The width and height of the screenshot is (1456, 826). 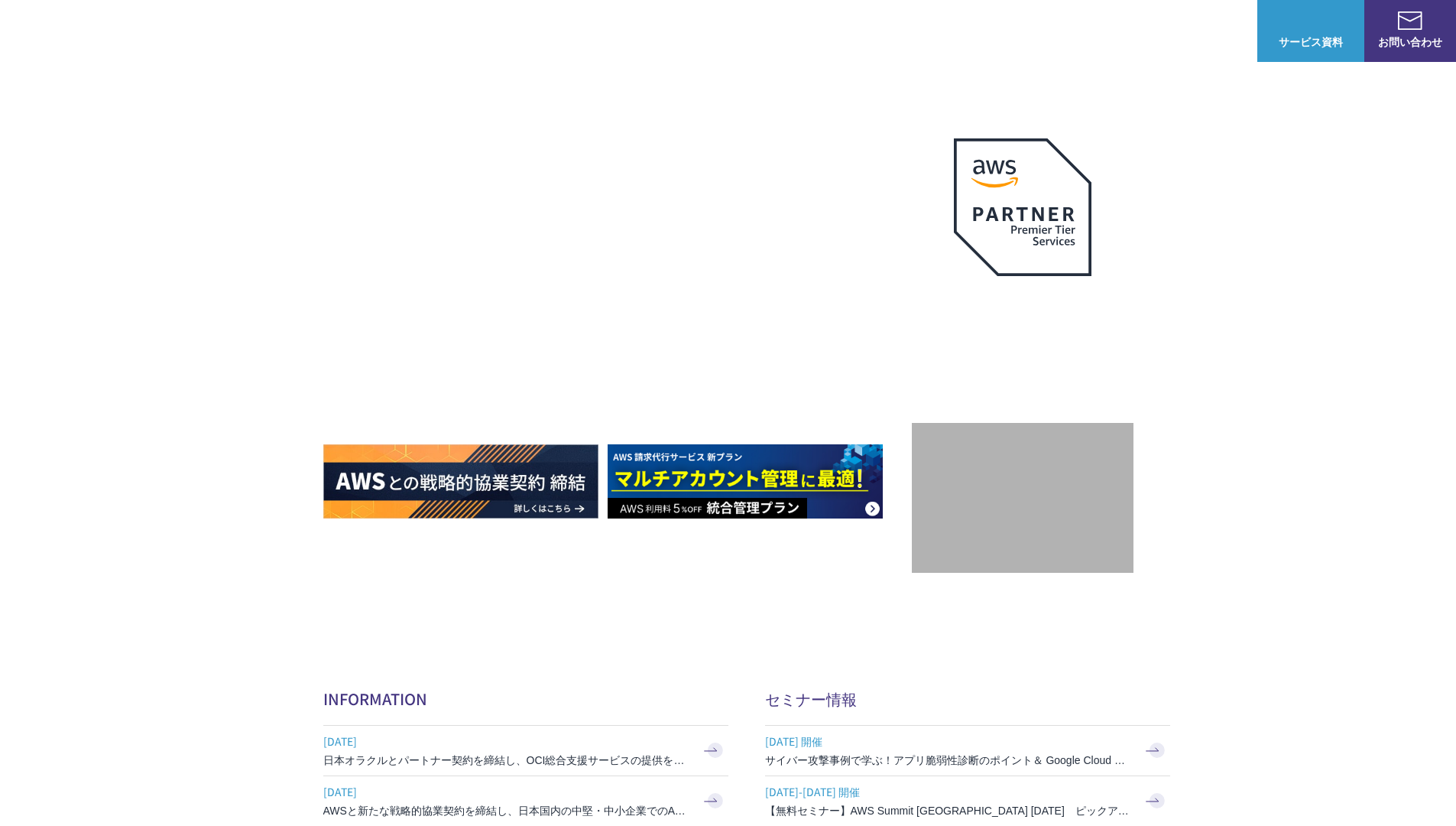 What do you see at coordinates (825, 30) in the screenshot?
I see `p: サービス` at bounding box center [825, 30].